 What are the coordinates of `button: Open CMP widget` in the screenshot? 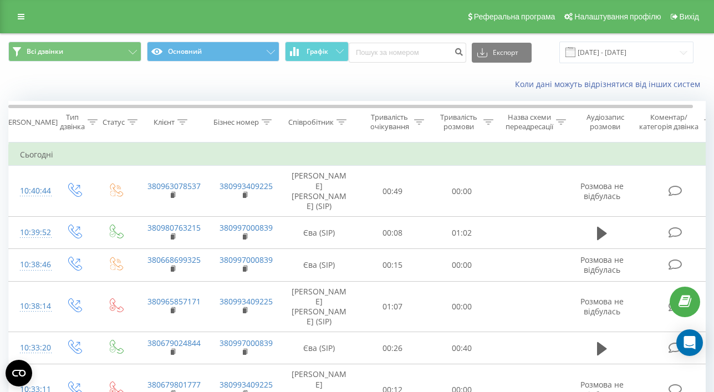 It's located at (19, 373).